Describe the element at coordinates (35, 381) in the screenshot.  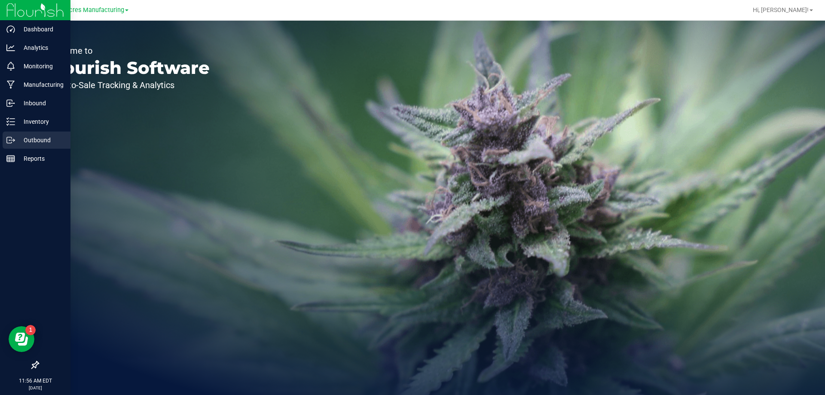
I see `p: 11:56 AM EDT` at that location.